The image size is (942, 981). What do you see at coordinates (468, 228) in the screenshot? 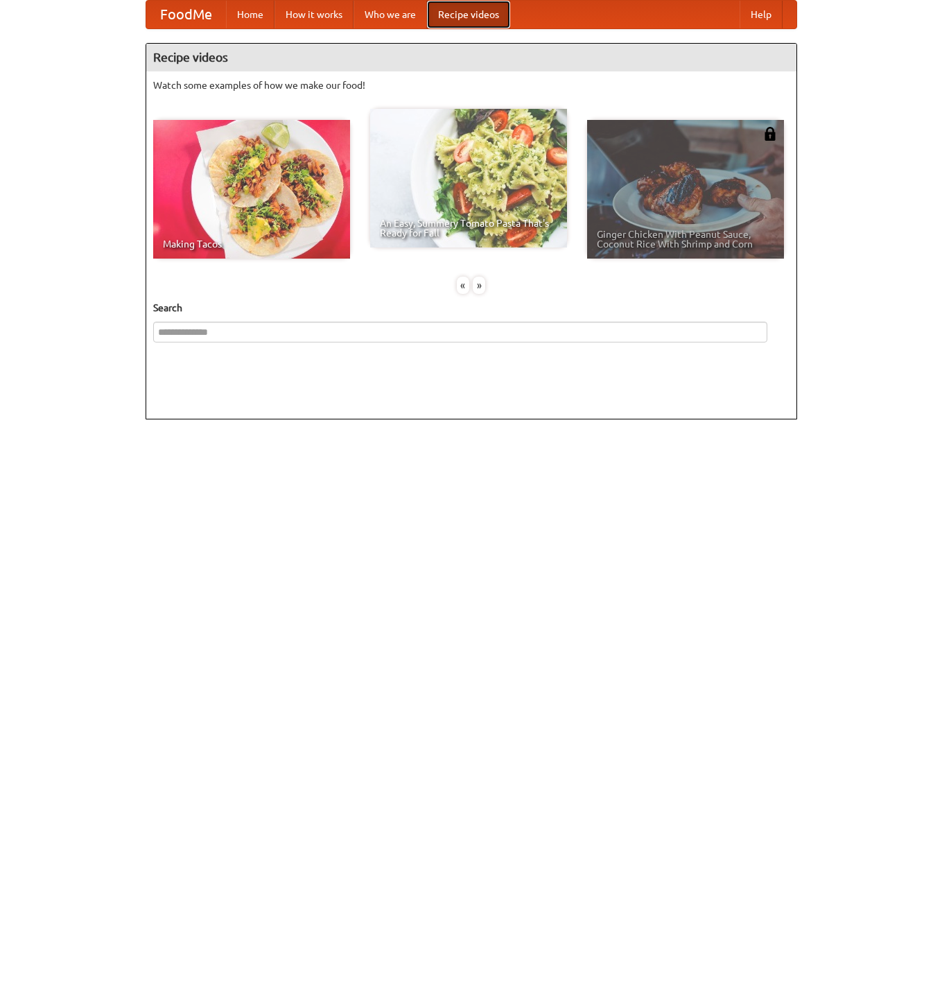
I see `span: An Easy, Summery Tomato Pasta That's Ready for Fall` at bounding box center [468, 228].